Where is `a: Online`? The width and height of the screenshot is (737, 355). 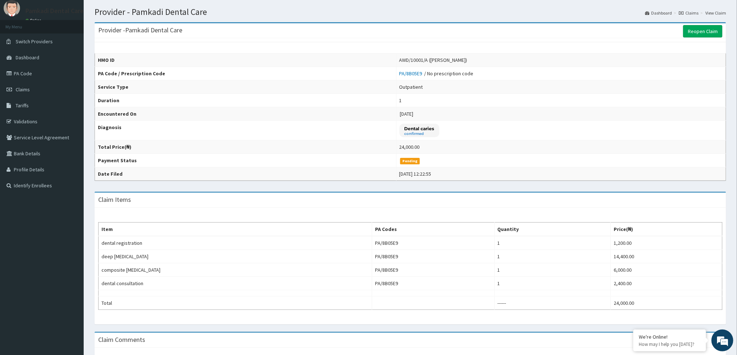
a: Online is located at coordinates (34, 20).